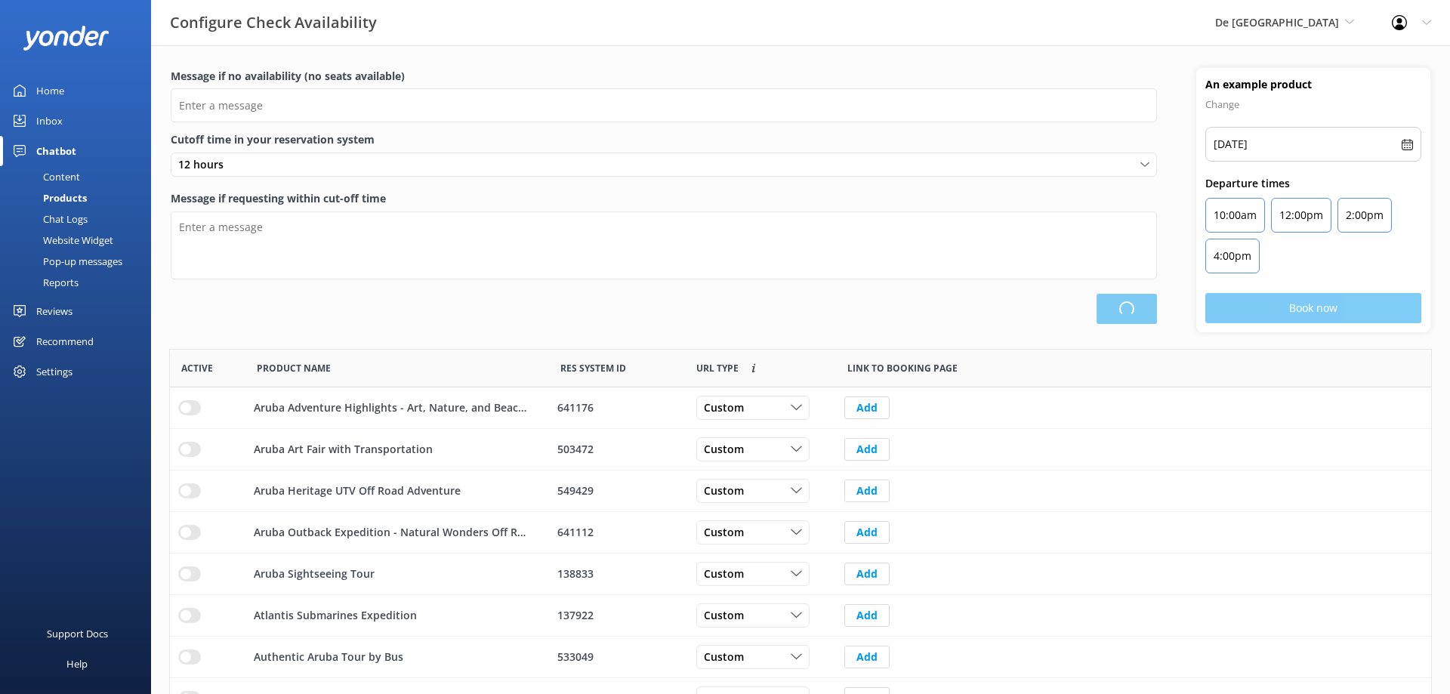 This screenshot has width=1450, height=694. Describe the element at coordinates (54, 372) in the screenshot. I see `div: Settings` at that location.